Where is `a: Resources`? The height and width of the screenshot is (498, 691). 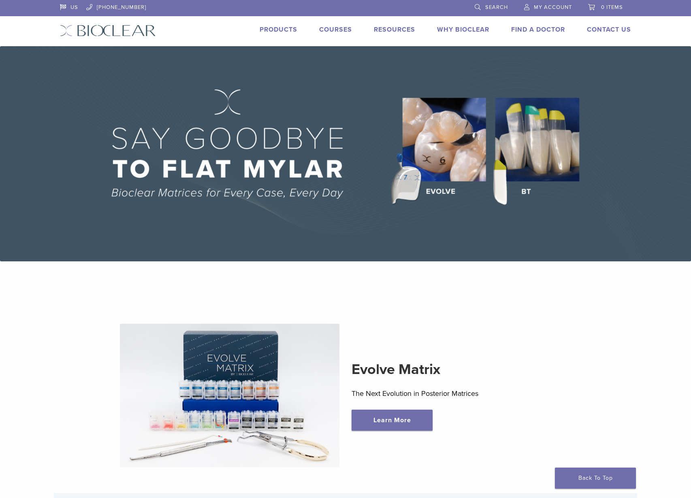 a: Resources is located at coordinates (394, 30).